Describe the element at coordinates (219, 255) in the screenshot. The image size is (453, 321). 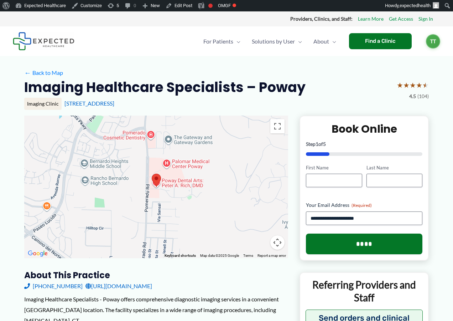
I see `span: Map data ©2025 Google` at that location.